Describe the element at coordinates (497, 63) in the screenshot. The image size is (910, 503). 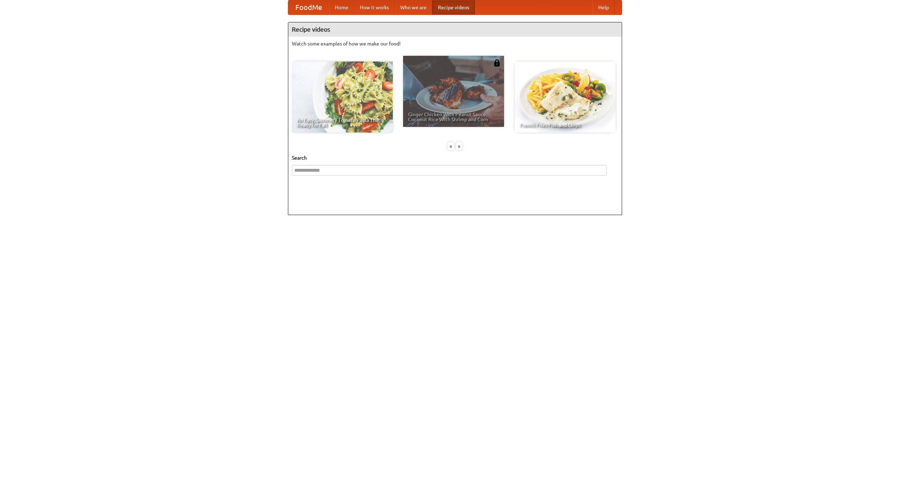
I see `img: 483408.png` at that location.